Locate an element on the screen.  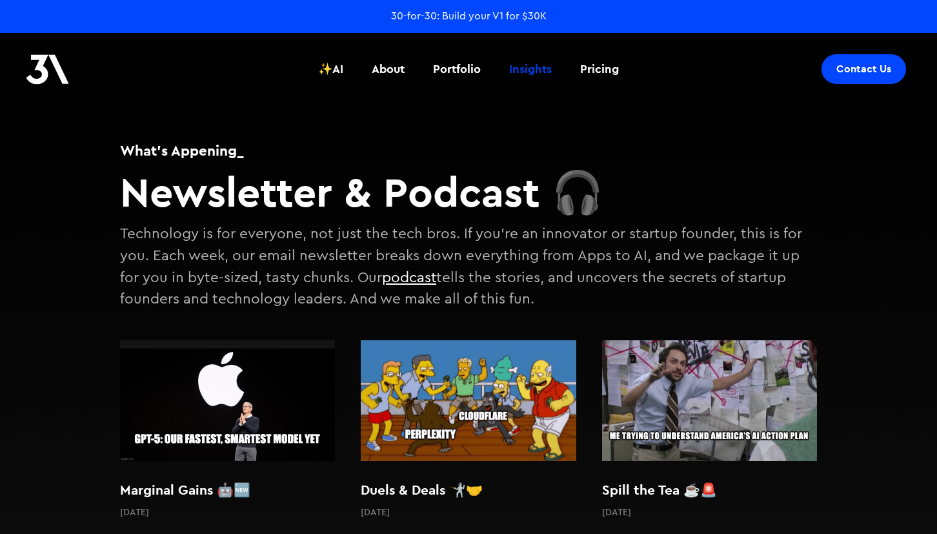
p: Technology is for everyone, not just the tech bros. If you're an innovator or startup founder, th... is located at coordinates (461, 266).